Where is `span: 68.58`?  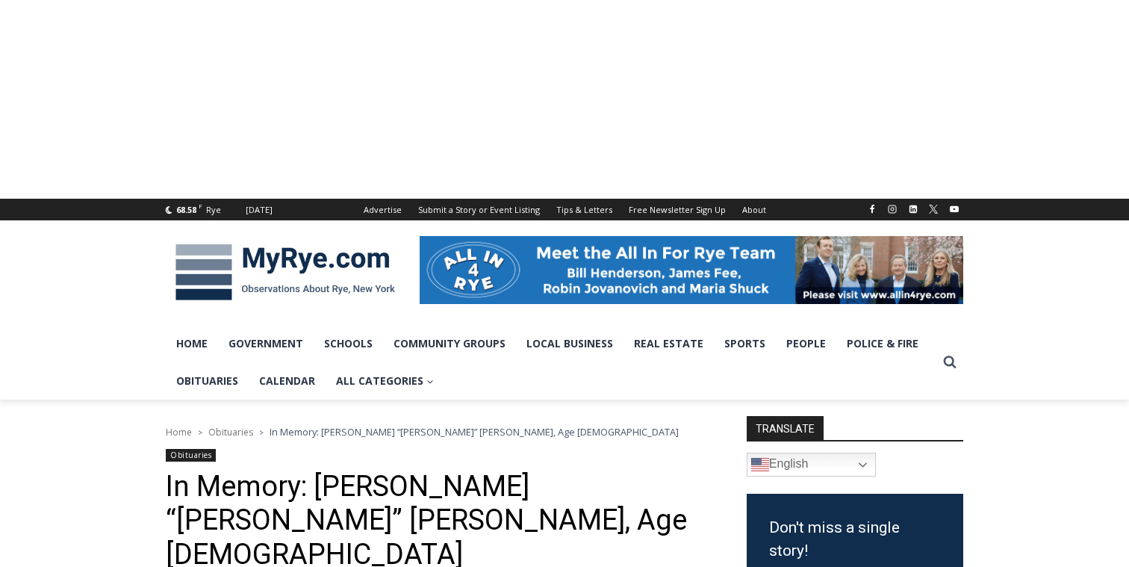 span: 68.58 is located at coordinates (186, 209).